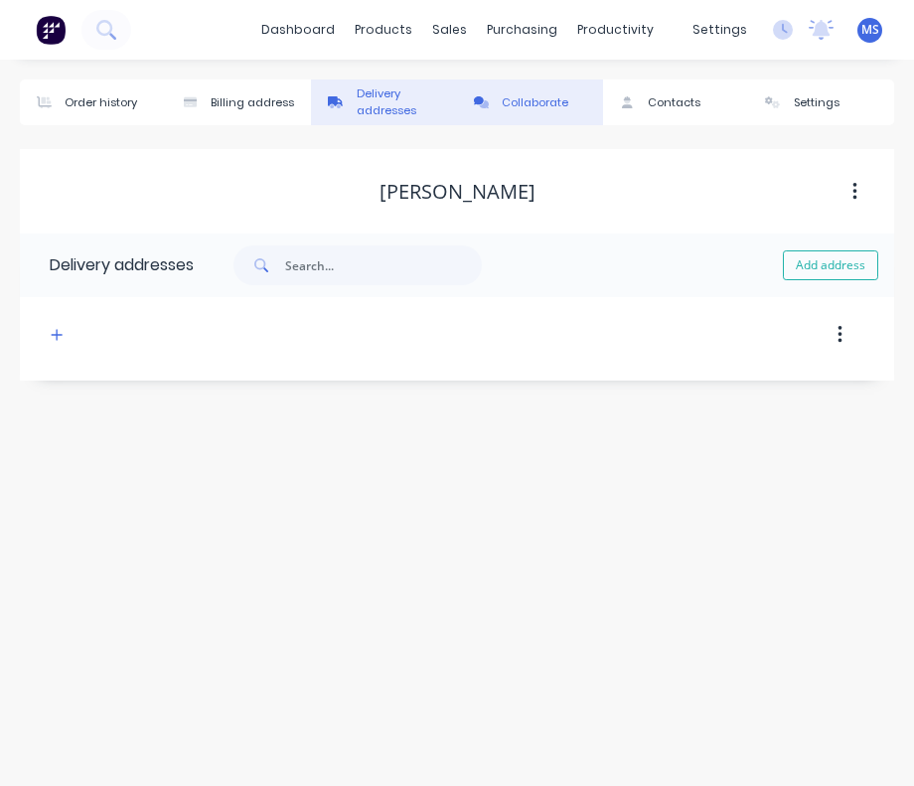 This screenshot has width=914, height=786. What do you see at coordinates (252, 102) in the screenshot?
I see `div: Billing address` at bounding box center [252, 102].